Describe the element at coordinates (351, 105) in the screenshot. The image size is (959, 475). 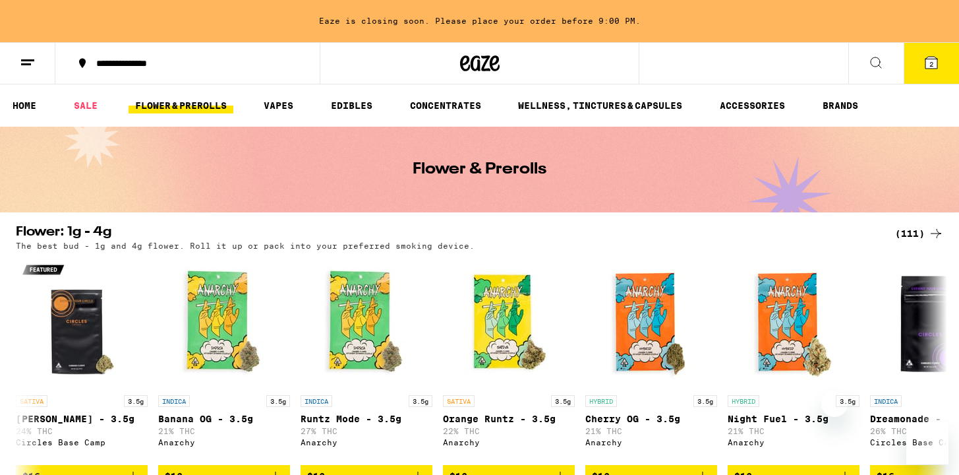
I see `a: EDIBLES` at that location.